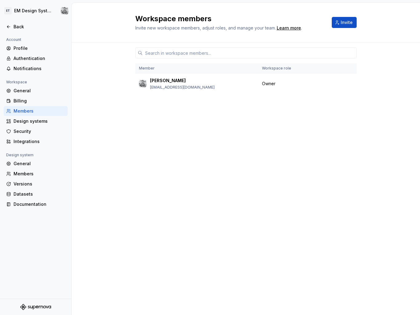 This screenshot has height=315, width=420. What do you see at coordinates (36, 121) in the screenshot?
I see `a: Design systems` at bounding box center [36, 121].